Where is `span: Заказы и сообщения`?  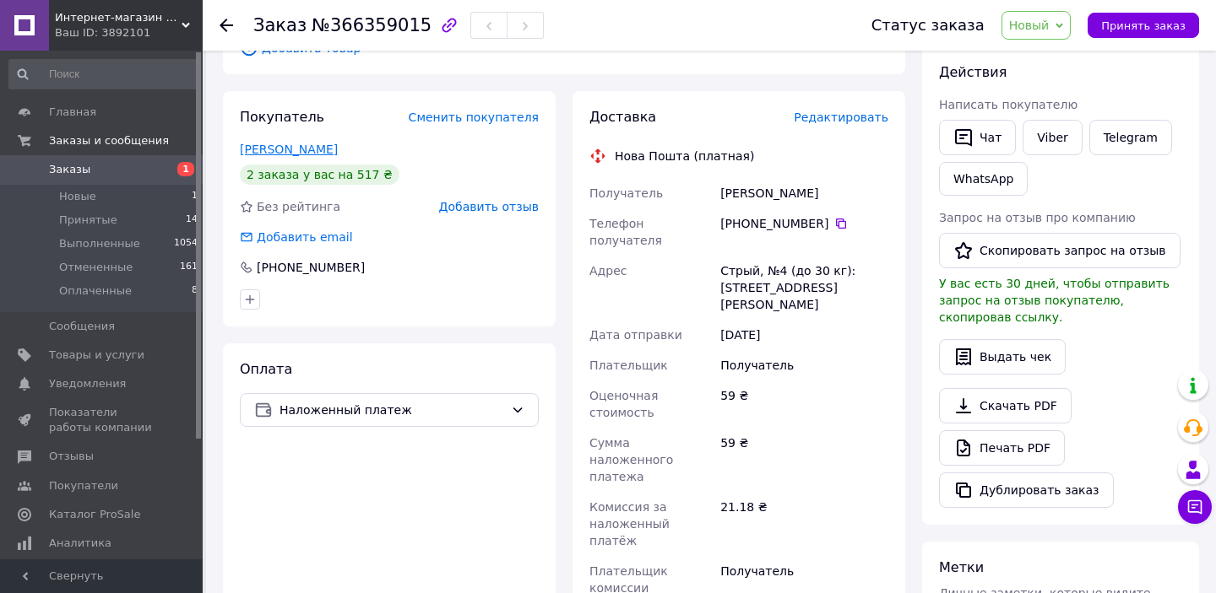 span: Заказы и сообщения is located at coordinates (109, 141).